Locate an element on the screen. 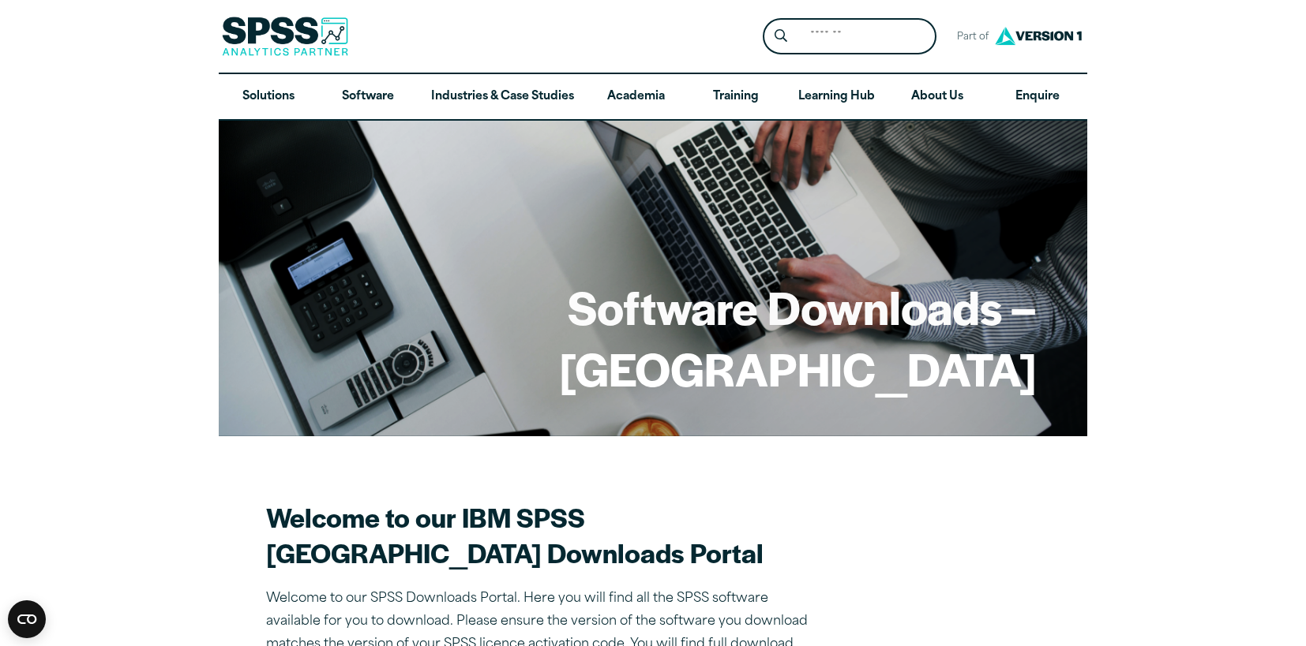 This screenshot has width=1306, height=646. a: About Us is located at coordinates (937, 97).